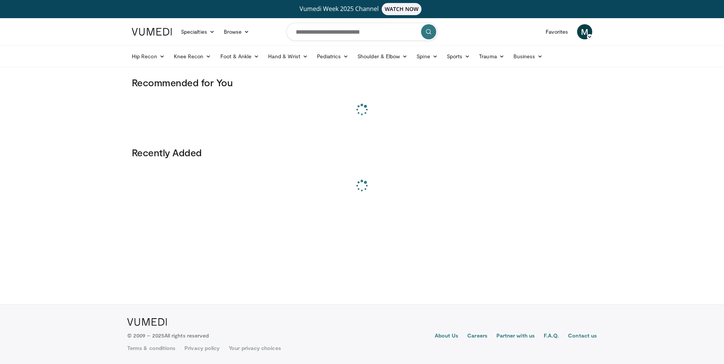 The image size is (724, 364). I want to click on h3: Recommended for You, so click(362, 83).